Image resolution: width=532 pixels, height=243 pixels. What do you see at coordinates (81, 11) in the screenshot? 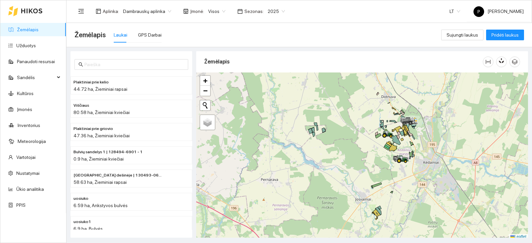
I see `span: menu-fold` at bounding box center [81, 11].